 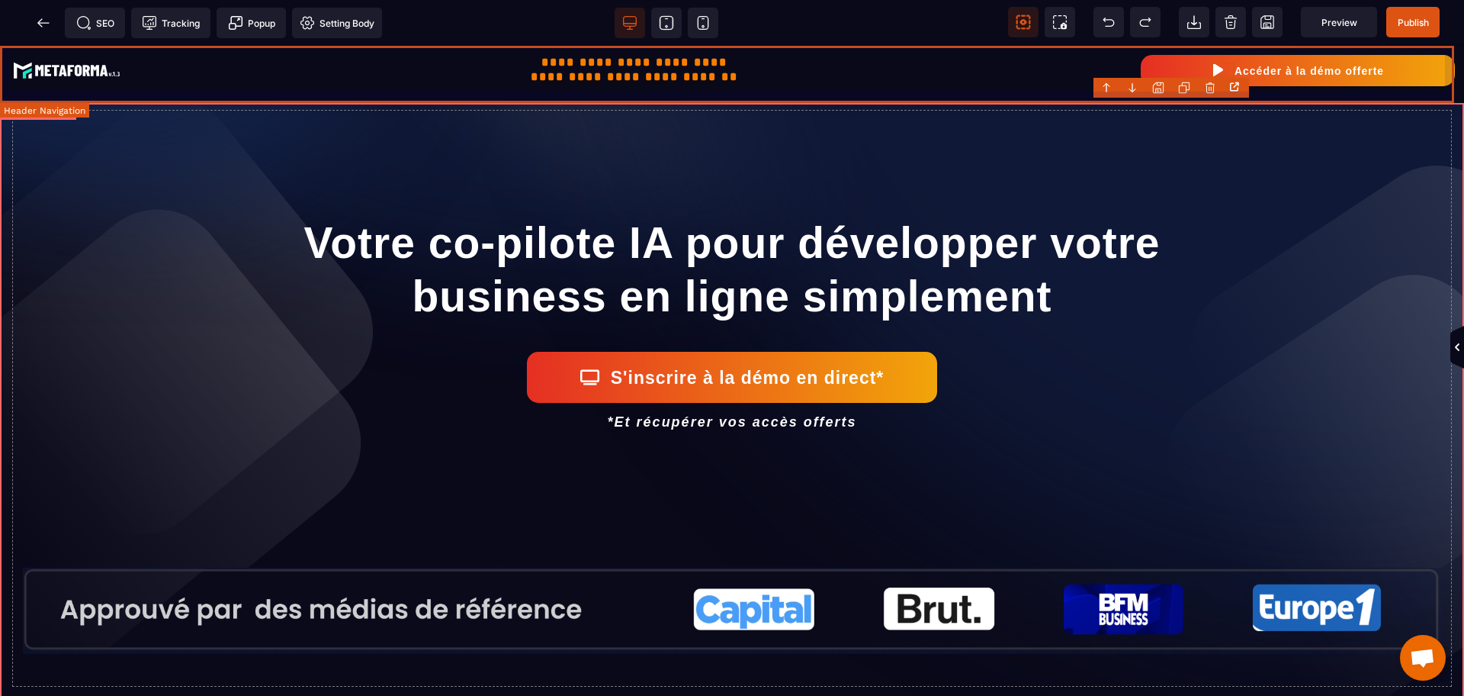 What do you see at coordinates (732, 223) in the screenshot?
I see `h1: Votre co-pilote IA pour développer votre business en ligne simplement` at bounding box center [732, 223].